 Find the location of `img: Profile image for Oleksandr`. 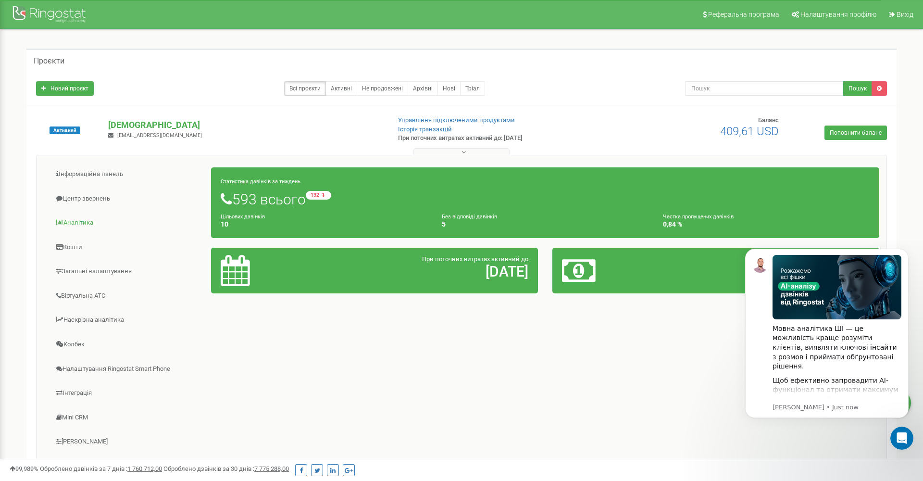

img: Profile image for Oleksandr is located at coordinates (29, 31).